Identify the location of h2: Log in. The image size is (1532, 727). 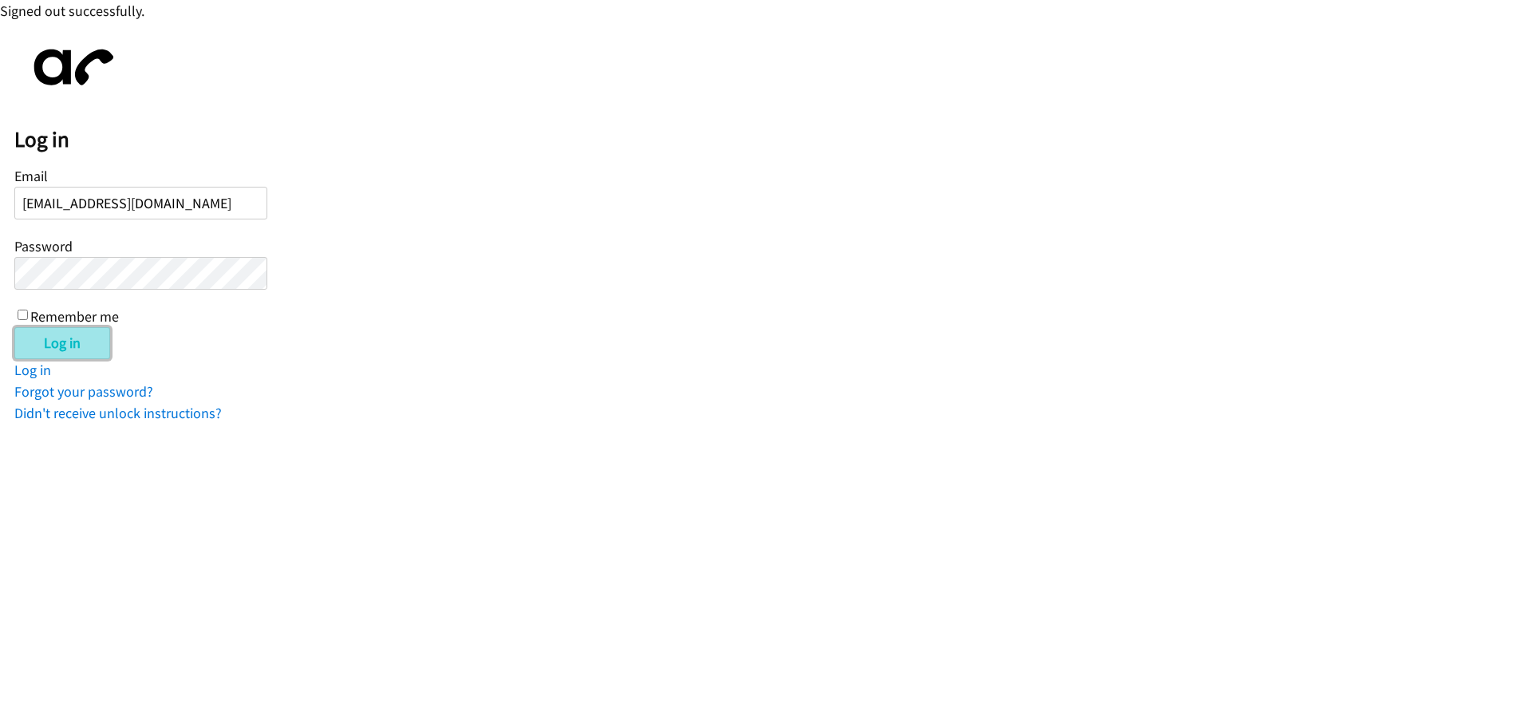
(773, 140).